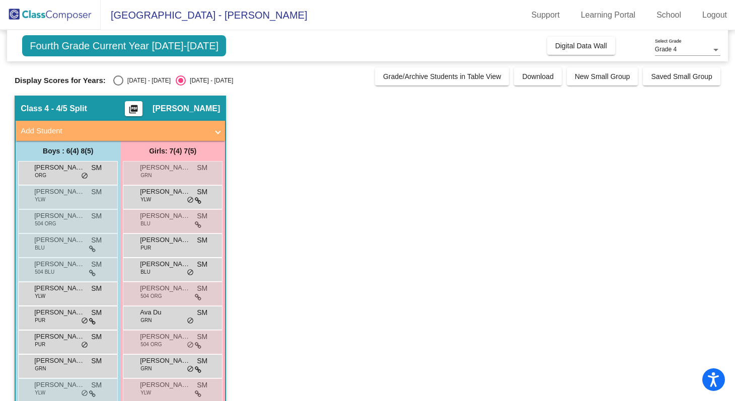  What do you see at coordinates (60, 81) in the screenshot?
I see `span: Display Scores for Years:` at bounding box center [60, 81].